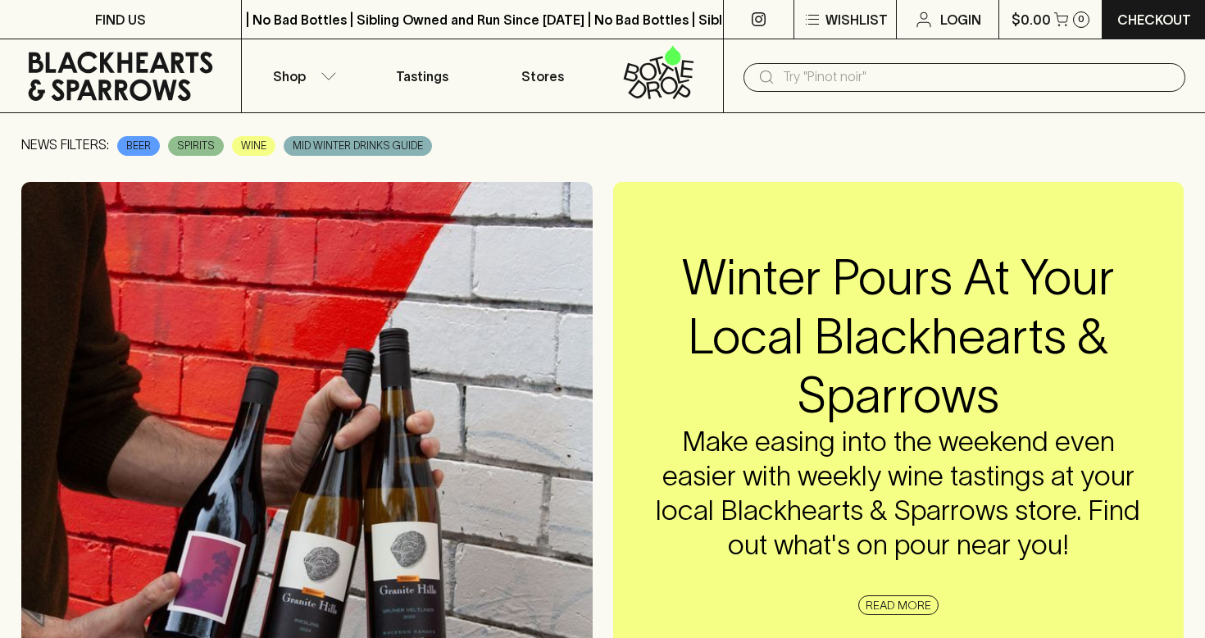  I want to click on h4: Make easing into the weekend even easier with weekly wine tastings at your local Blackhearts & Sp..., so click(898, 493).